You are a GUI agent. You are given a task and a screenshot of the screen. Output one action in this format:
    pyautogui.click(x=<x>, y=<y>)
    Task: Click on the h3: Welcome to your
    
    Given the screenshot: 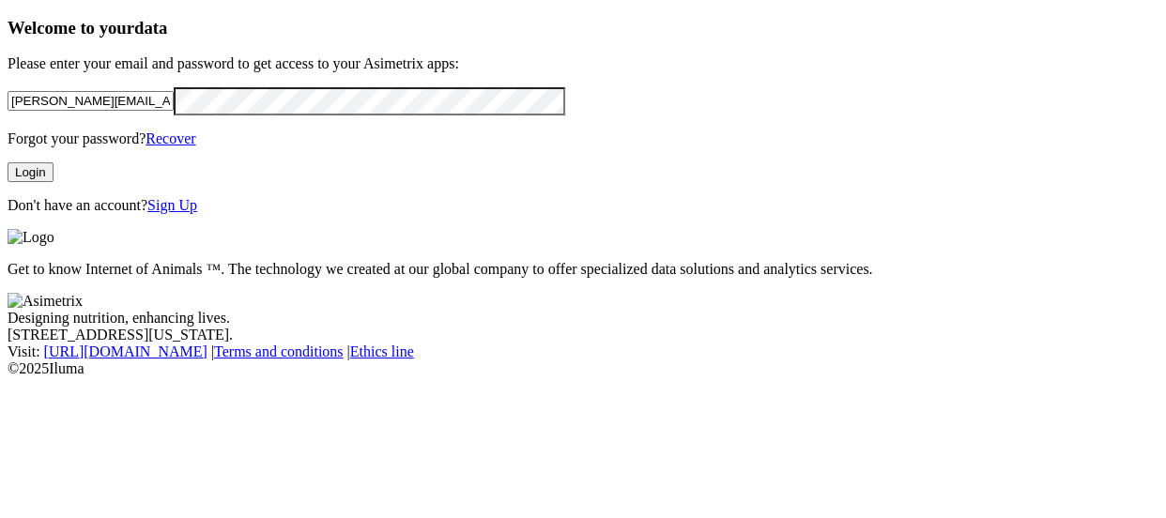 What is the action you would take?
    pyautogui.click(x=583, y=28)
    